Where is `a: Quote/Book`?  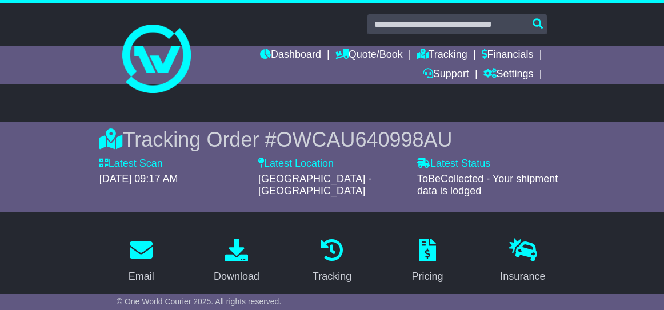
a: Quote/Book is located at coordinates (369, 55).